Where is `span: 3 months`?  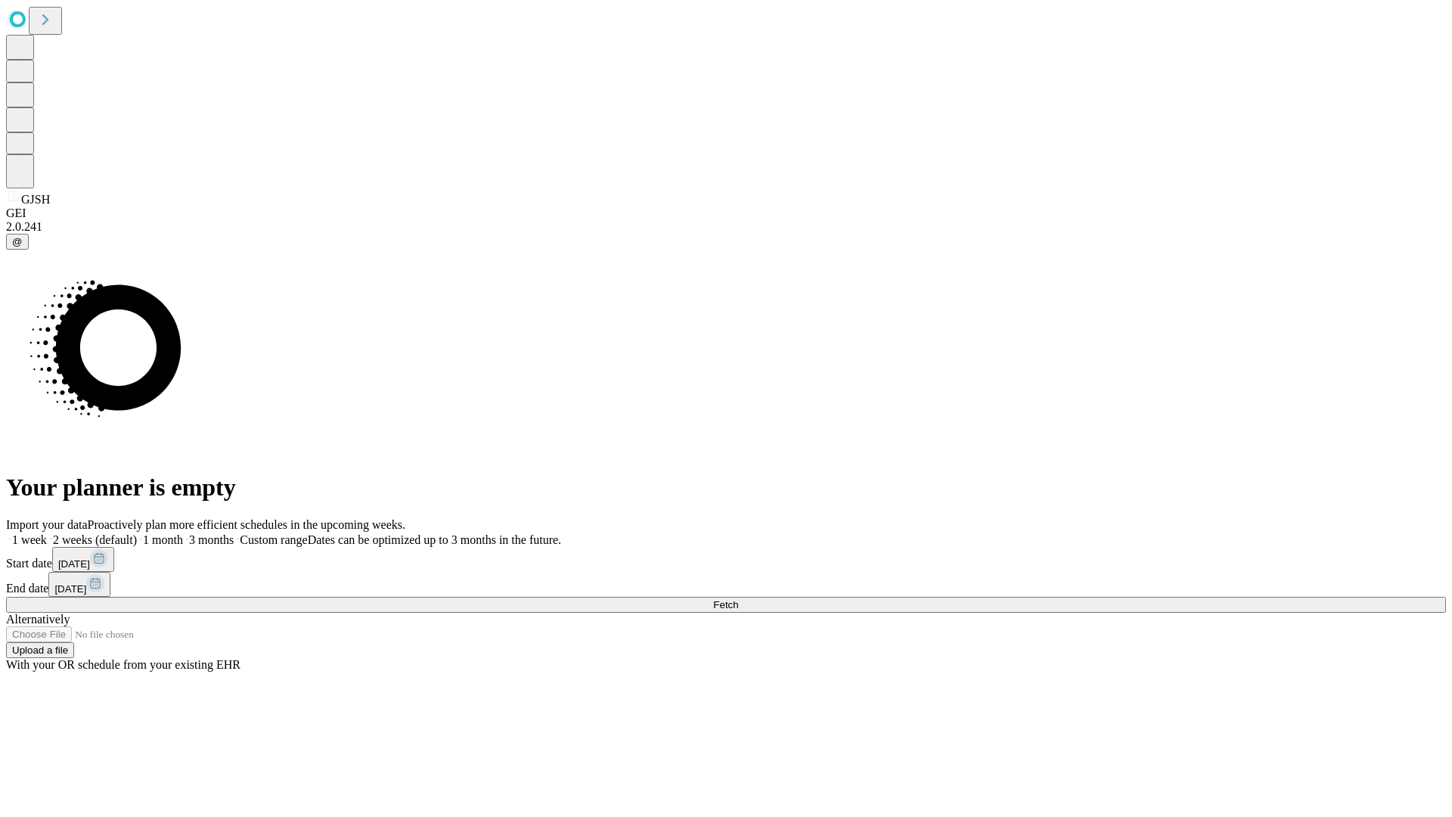
span: 3 months is located at coordinates (211, 539).